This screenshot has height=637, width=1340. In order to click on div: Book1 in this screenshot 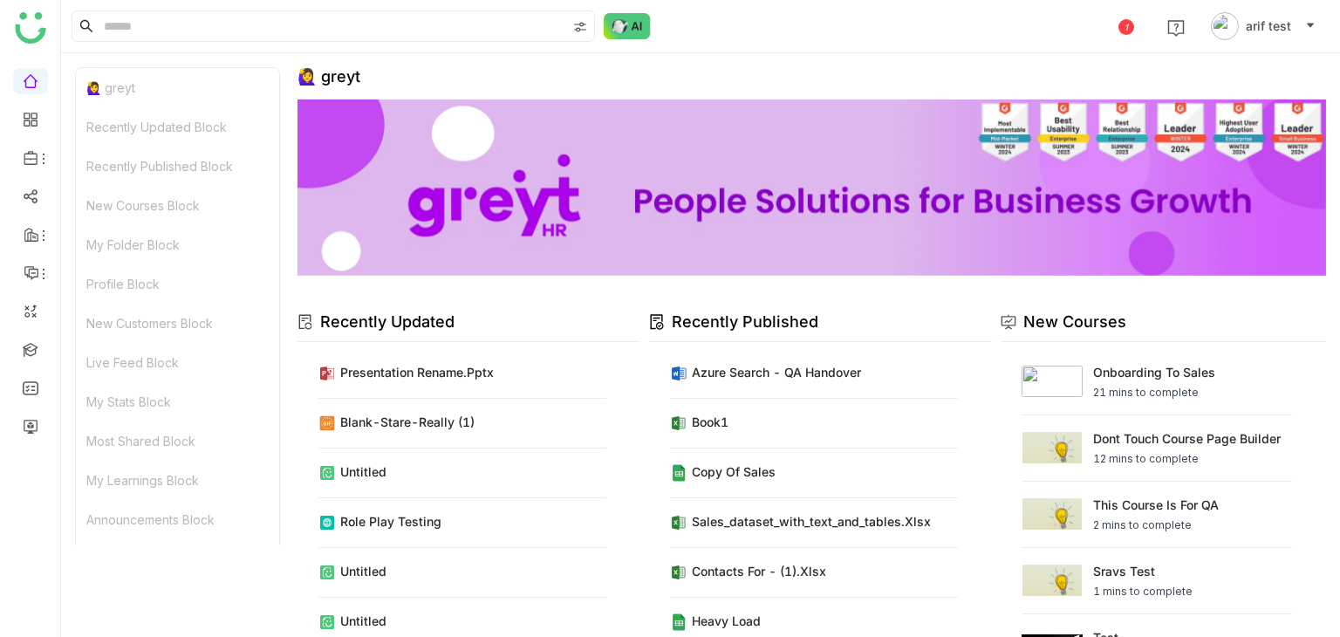, I will do `click(710, 421)`.